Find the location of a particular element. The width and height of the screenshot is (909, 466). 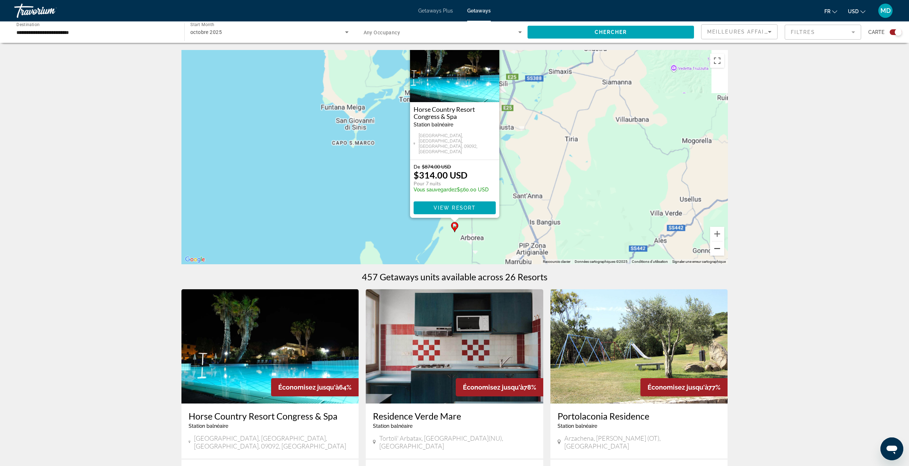

span: Getaways is located at coordinates (479, 11).